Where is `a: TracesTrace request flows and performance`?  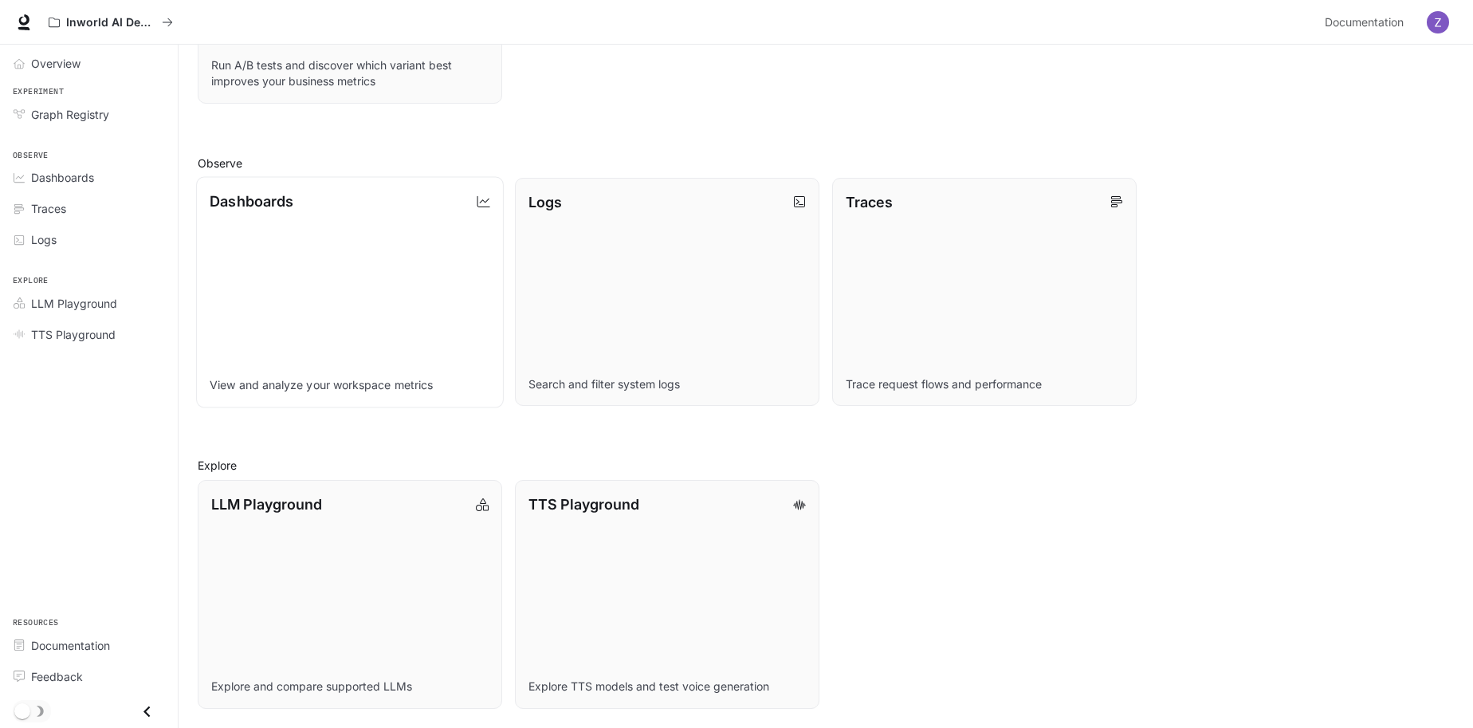
a: TracesTrace request flows and performance is located at coordinates (984, 292).